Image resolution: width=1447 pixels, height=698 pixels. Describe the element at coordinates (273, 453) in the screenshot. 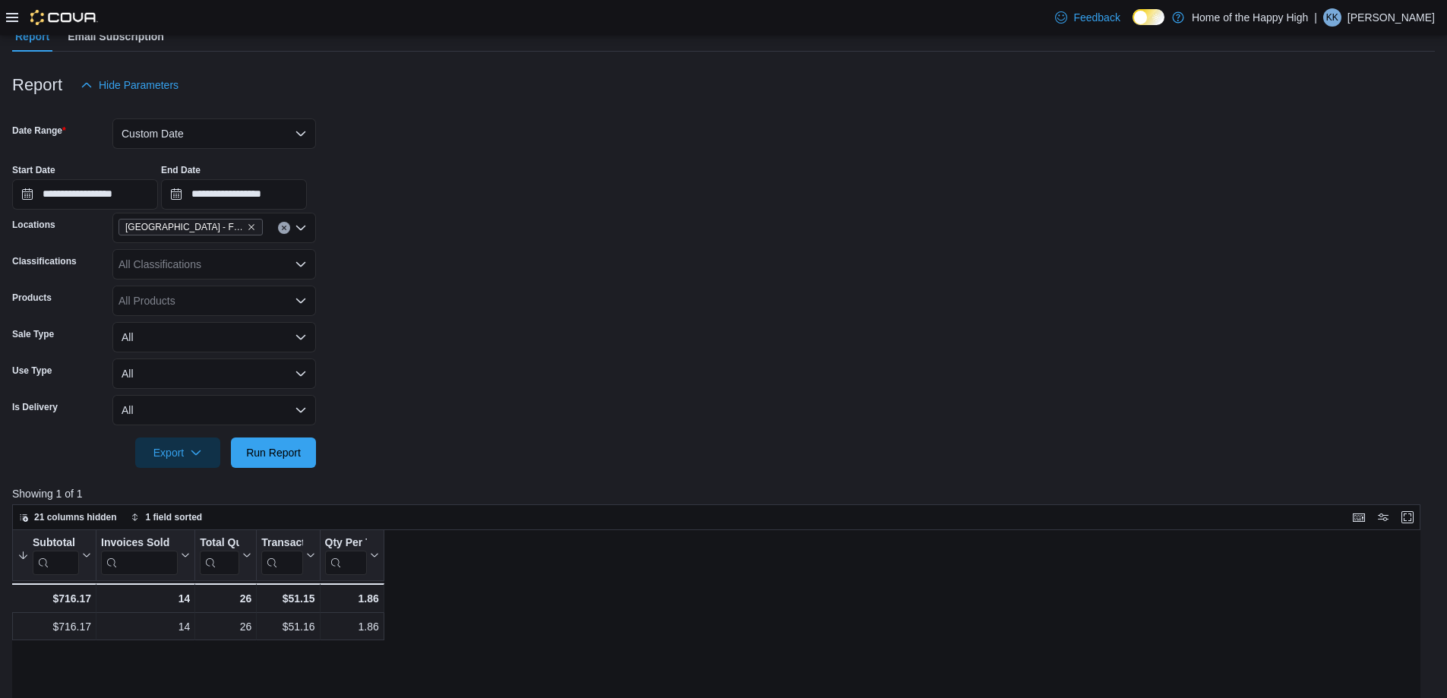

I see `button: Run Report` at that location.